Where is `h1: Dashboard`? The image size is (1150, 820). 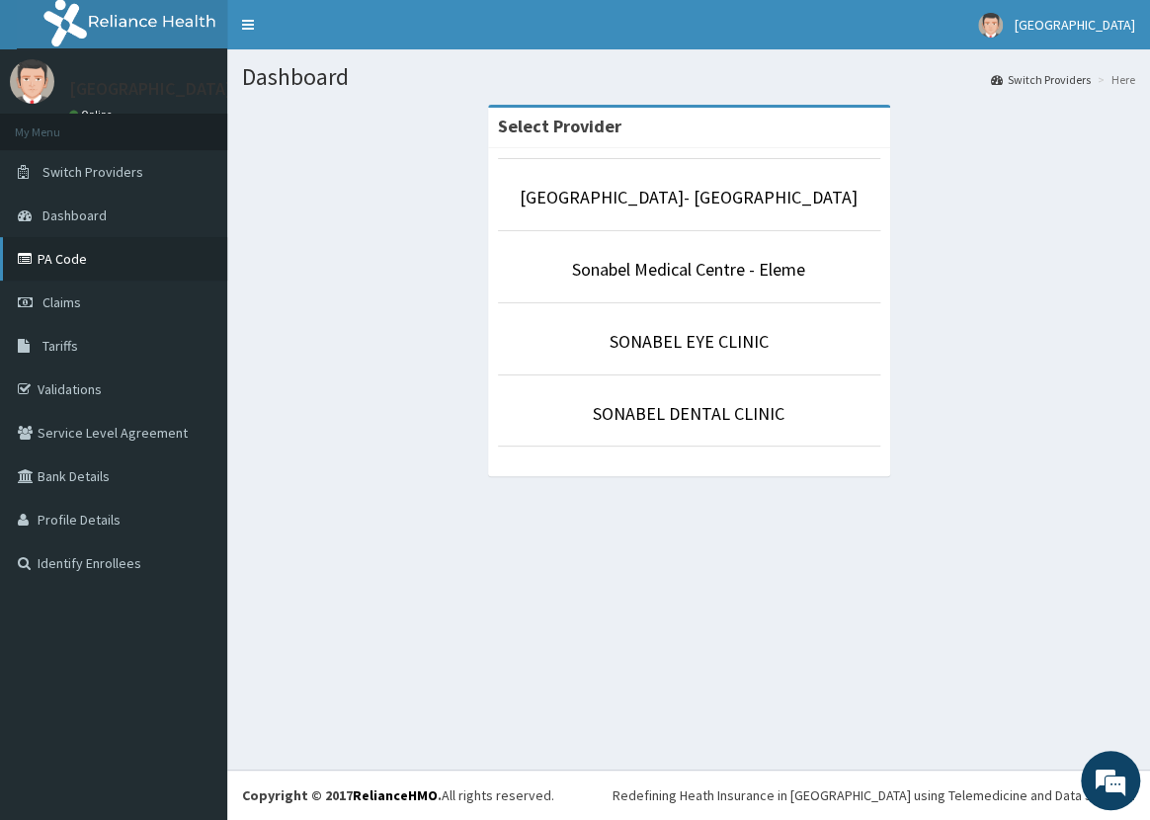
h1: Dashboard is located at coordinates (689, 77).